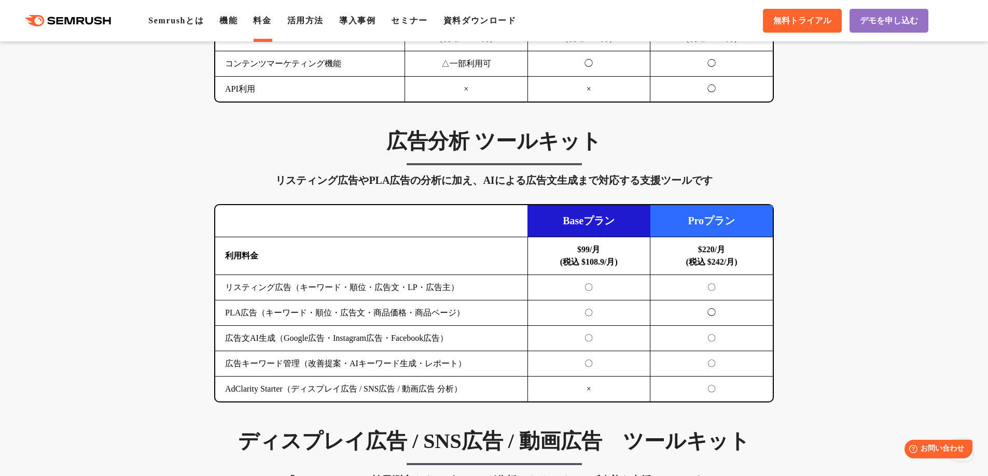  What do you see at coordinates (711, 256) in the screenshot?
I see `b: $220/月 (税込 $242/月)` at bounding box center [711, 256].